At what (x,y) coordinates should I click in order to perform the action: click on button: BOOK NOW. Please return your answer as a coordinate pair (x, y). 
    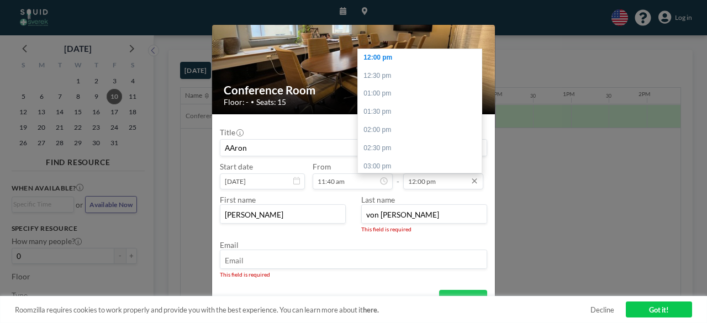
    Looking at the image, I should click on (464, 298).